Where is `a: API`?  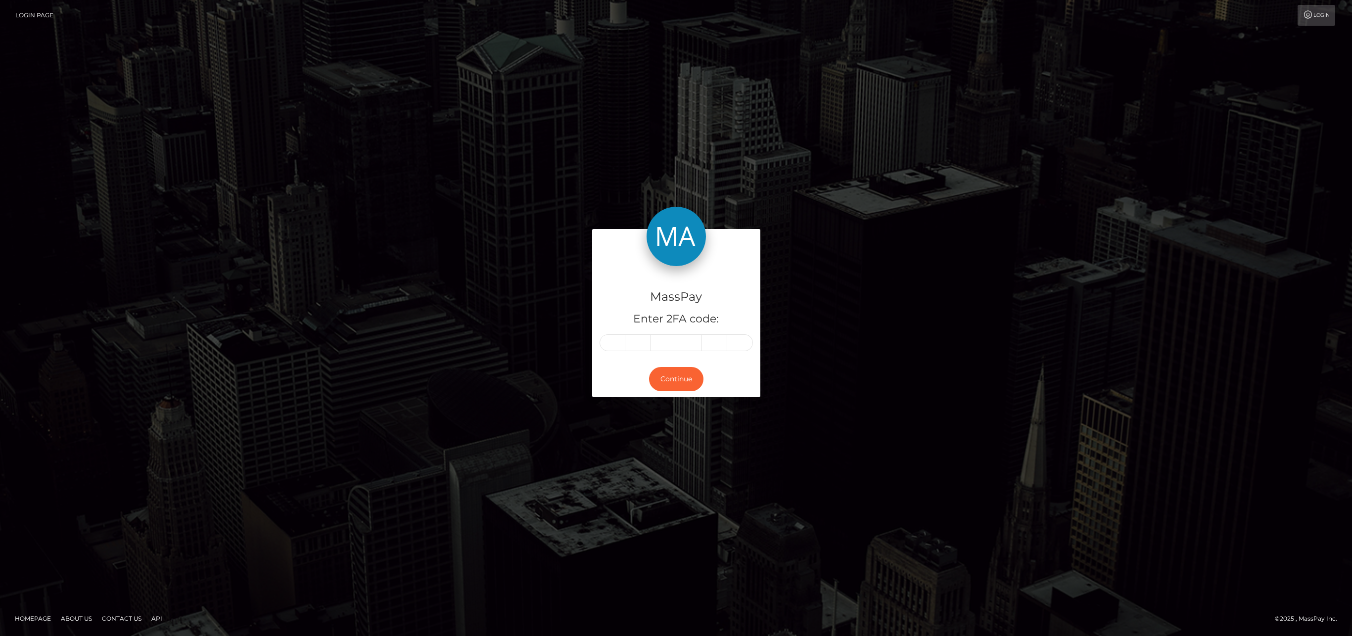 a: API is located at coordinates (157, 618).